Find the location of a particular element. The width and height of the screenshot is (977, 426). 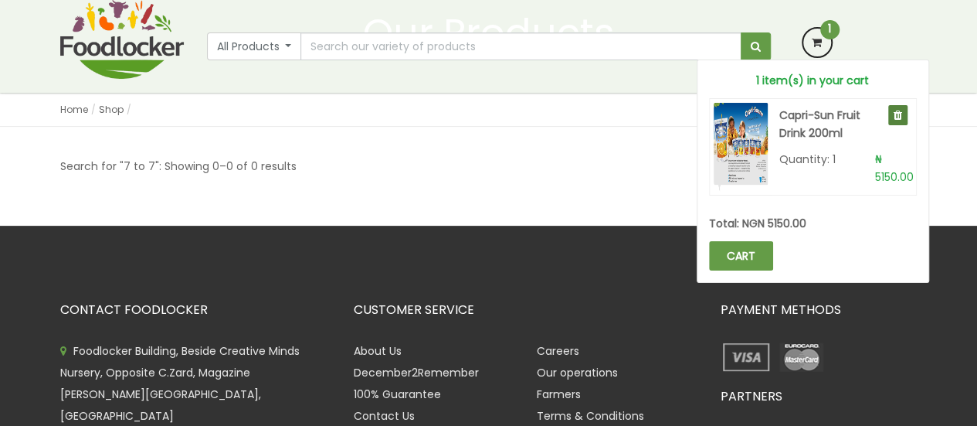

p: Total: NGN 5150.00 is located at coordinates (813, 223).